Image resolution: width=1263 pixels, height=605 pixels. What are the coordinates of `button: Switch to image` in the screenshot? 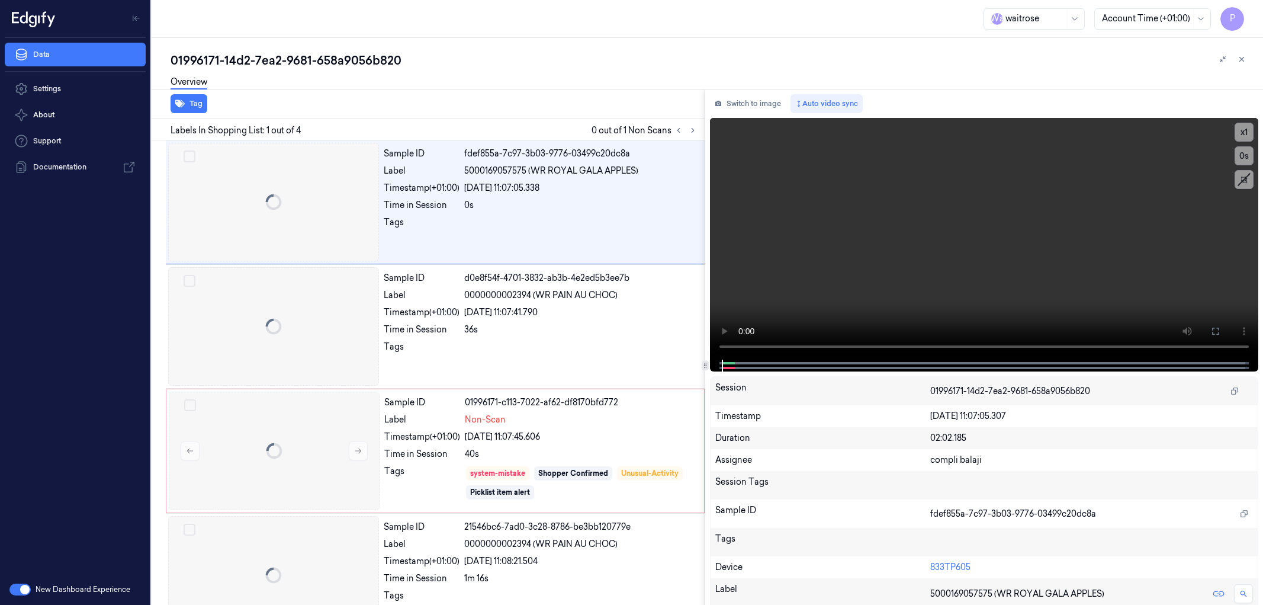 It's located at (748, 104).